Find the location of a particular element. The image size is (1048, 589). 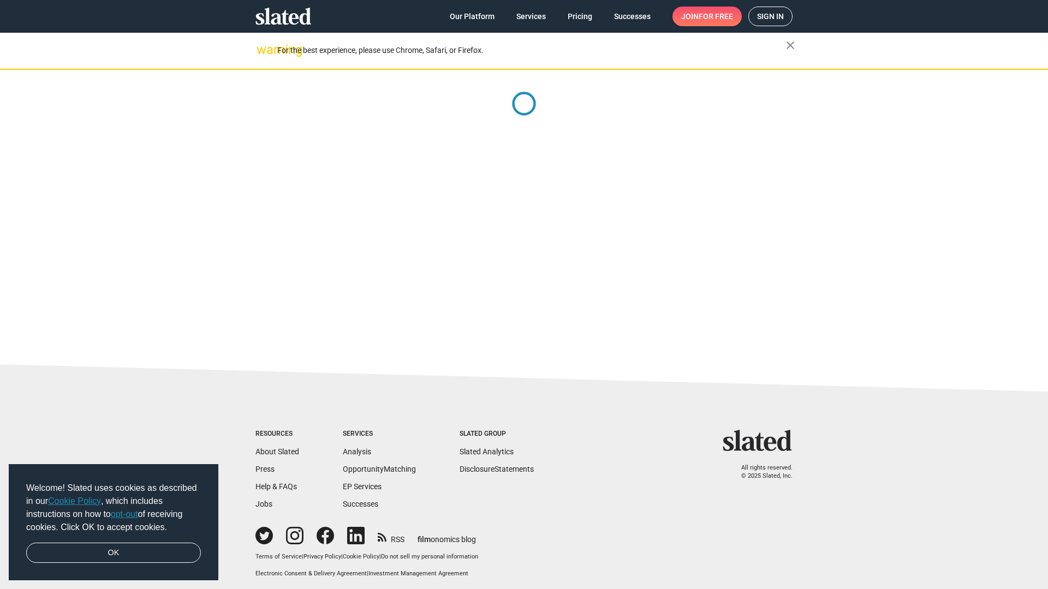

mat-icon: warning is located at coordinates (263, 50).